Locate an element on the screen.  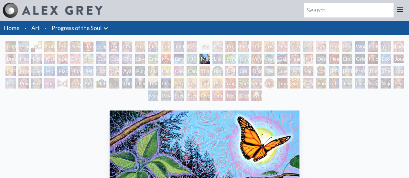
div: Metamorphosis is located at coordinates (205, 59).